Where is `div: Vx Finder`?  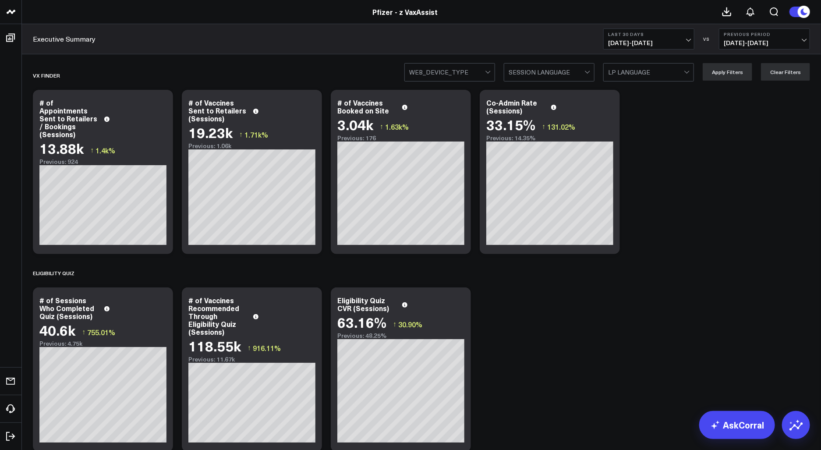
div: Vx Finder is located at coordinates (46, 75).